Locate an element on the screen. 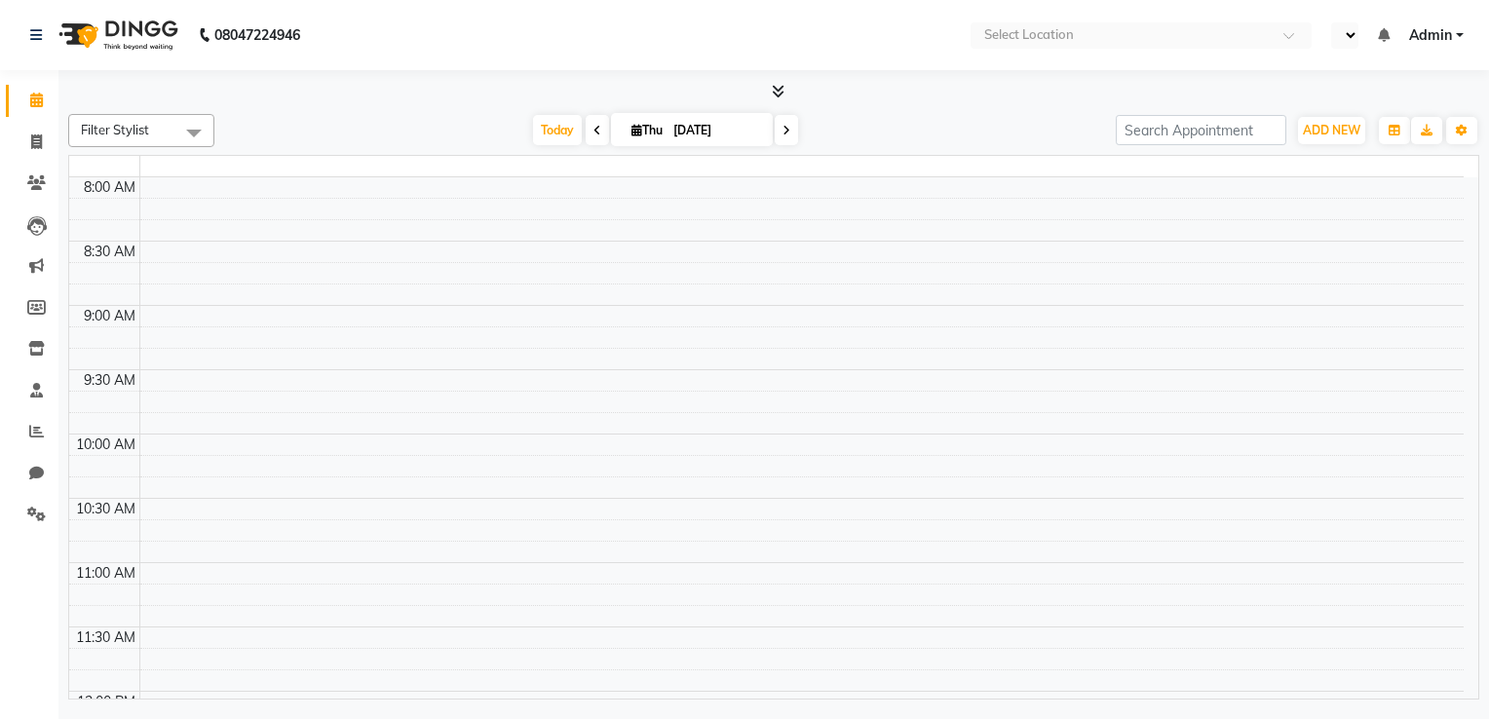 The image size is (1489, 719). div: 11:00 AM is located at coordinates (105, 573).